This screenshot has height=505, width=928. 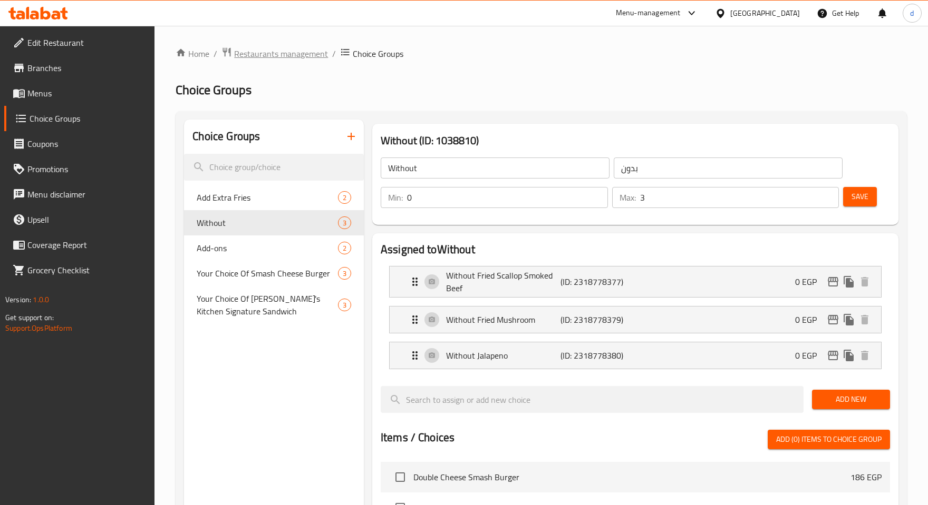 What do you see at coordinates (541, 54) in the screenshot?
I see `nav: breadcrumb` at bounding box center [541, 54].